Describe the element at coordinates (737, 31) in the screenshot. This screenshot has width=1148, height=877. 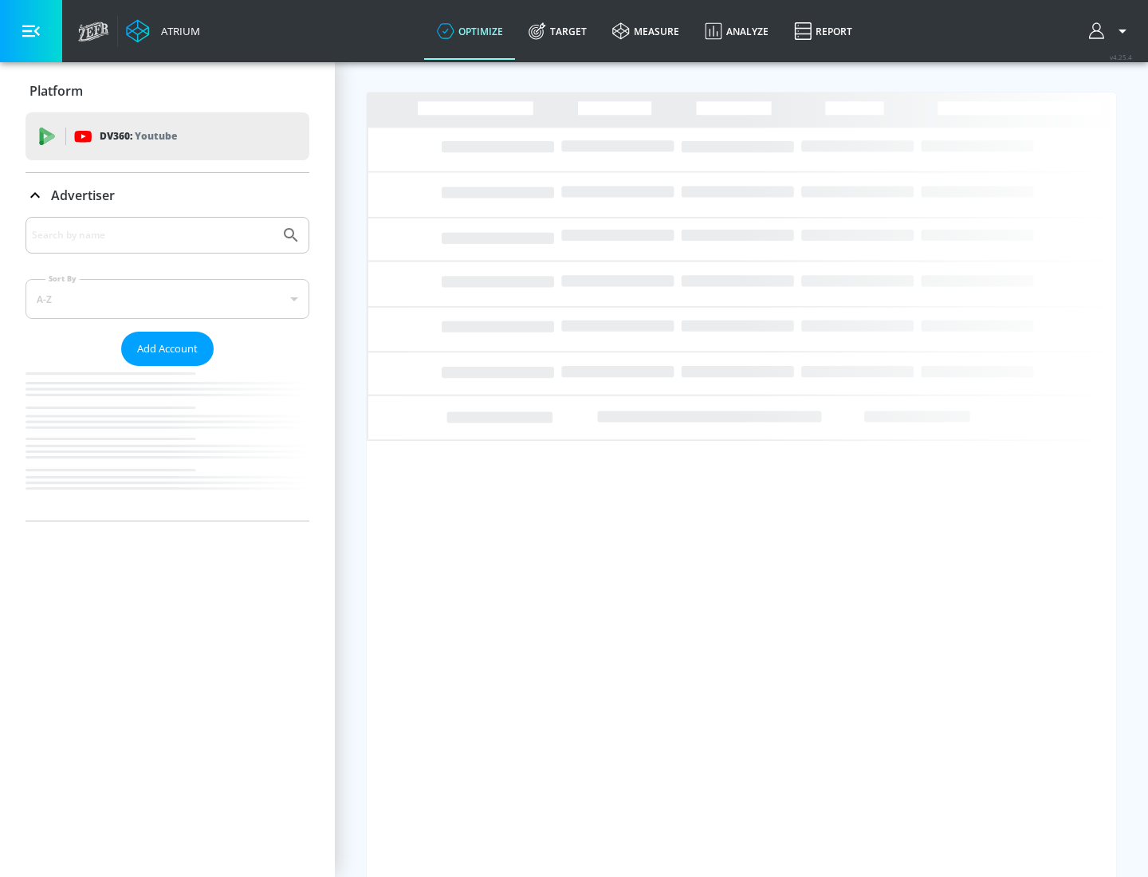
I see `a: Analyze` at that location.